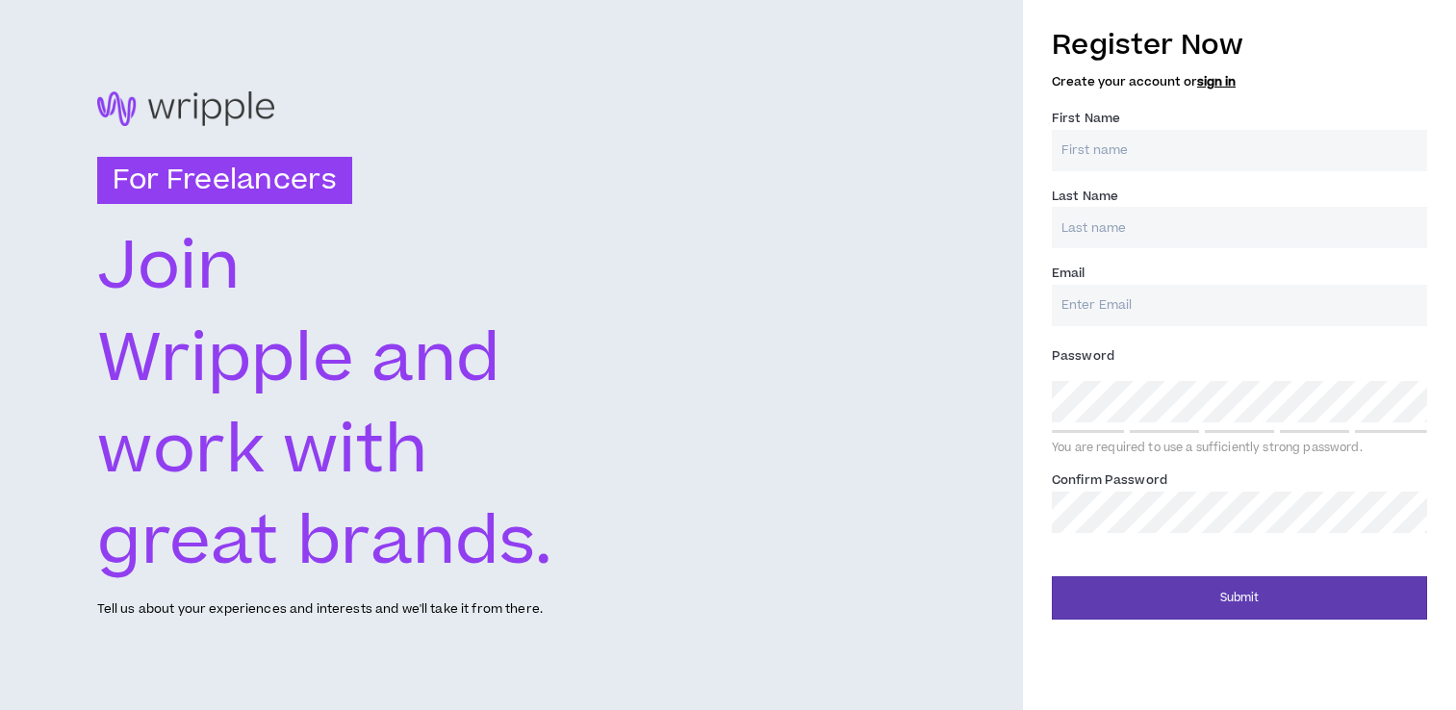 This screenshot has height=710, width=1456. Describe the element at coordinates (263, 450) in the screenshot. I see `text: work with` at that location.